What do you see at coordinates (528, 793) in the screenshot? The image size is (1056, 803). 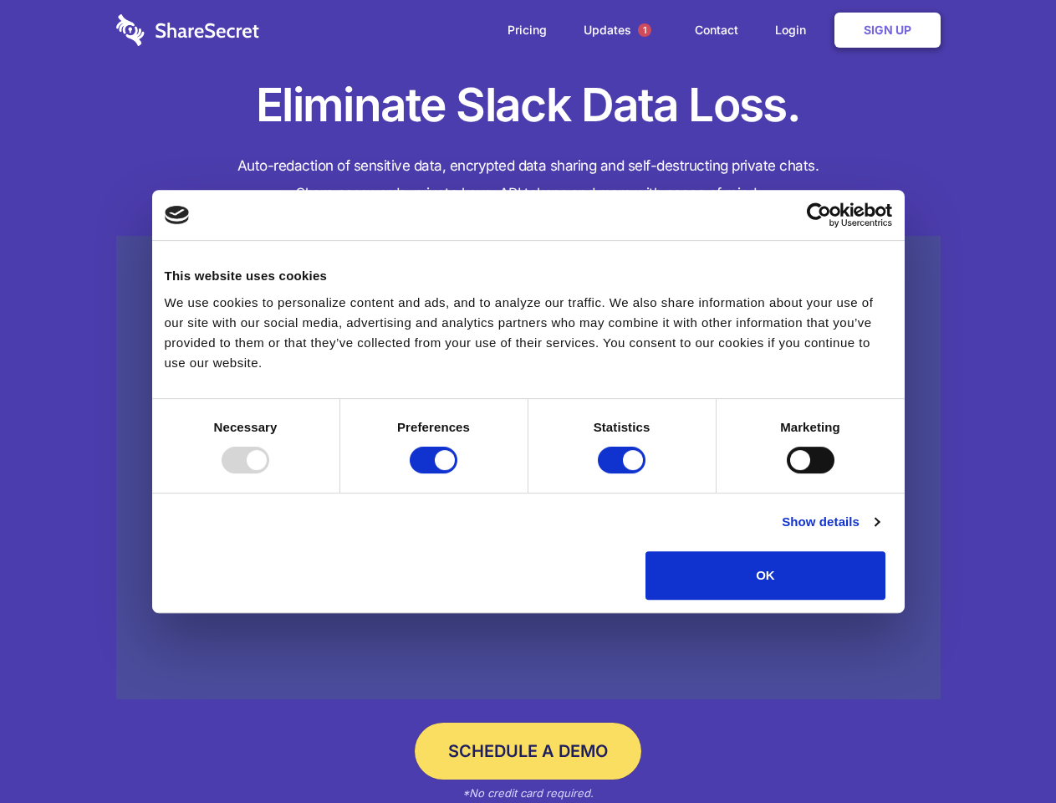 I see `em: *No credit card required.` at bounding box center [528, 793].